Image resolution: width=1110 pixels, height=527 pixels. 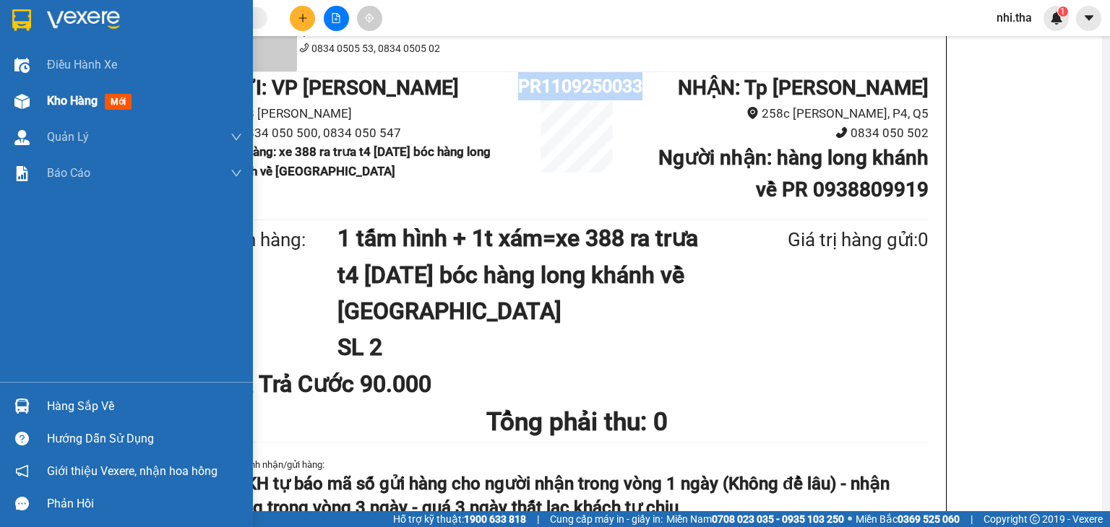 I want to click on span: file-add, so click(x=336, y=18).